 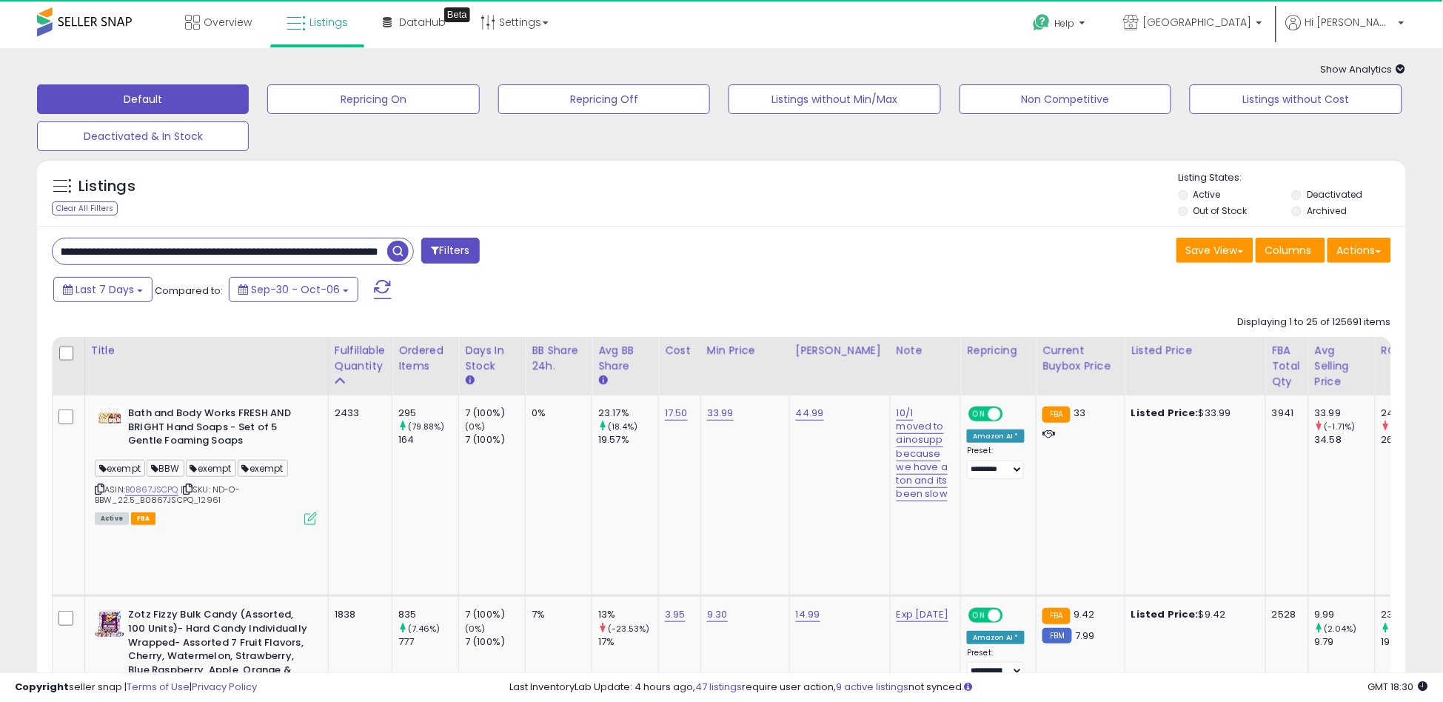 What do you see at coordinates (1164, 614) in the screenshot?
I see `b: Listed Price:` at bounding box center [1164, 614].